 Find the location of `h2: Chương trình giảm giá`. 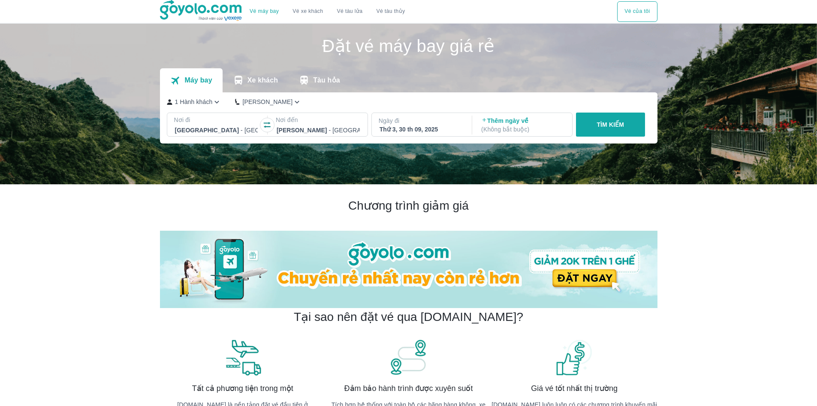

h2: Chương trình giảm giá is located at coordinates (409, 206).